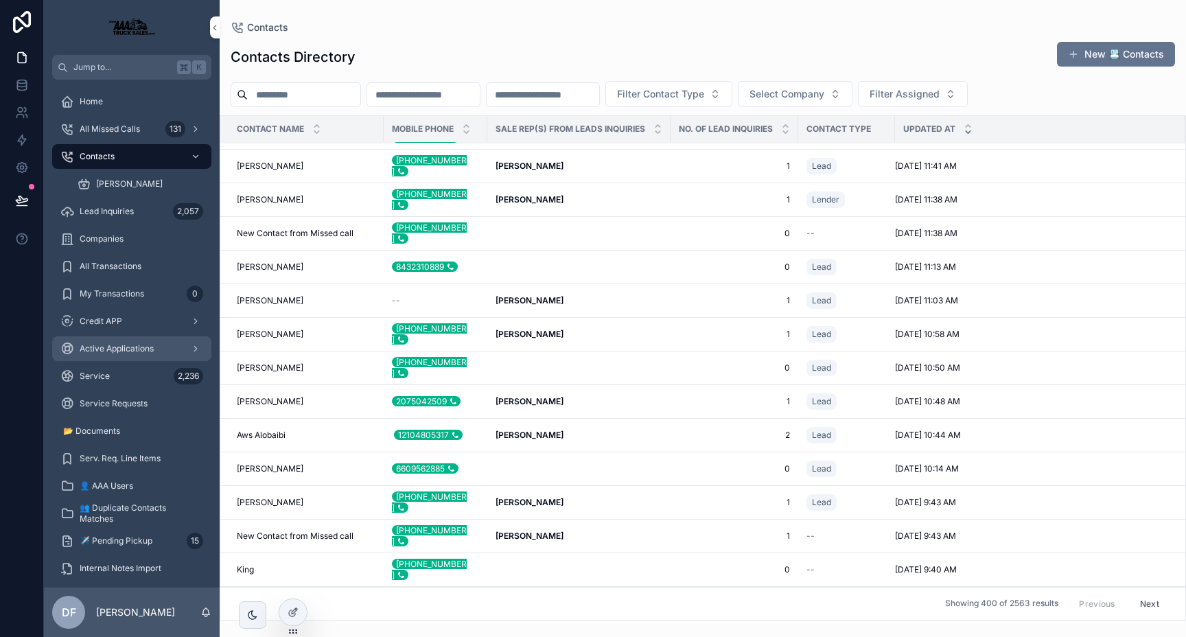 This screenshot has width=1186, height=637. What do you see at coordinates (435, 435) in the screenshot?
I see `a: 12104805317` at bounding box center [435, 435].